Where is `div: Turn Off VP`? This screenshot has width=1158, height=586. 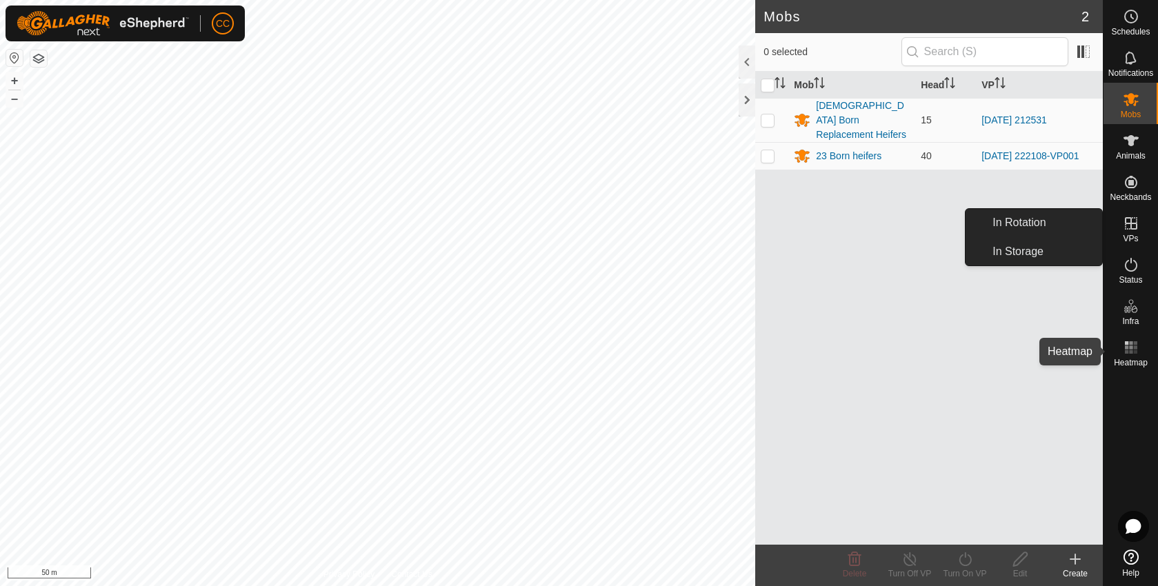
div: Turn Off VP is located at coordinates (910, 574).